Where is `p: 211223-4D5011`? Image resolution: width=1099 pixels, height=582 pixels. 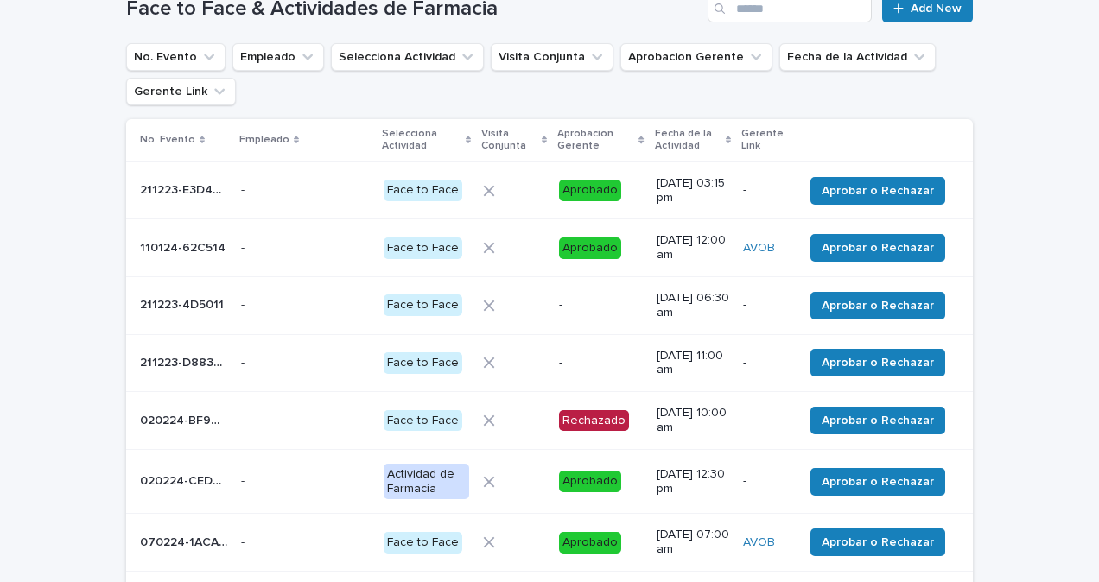
p: 211223-4D5011 is located at coordinates (183, 303).